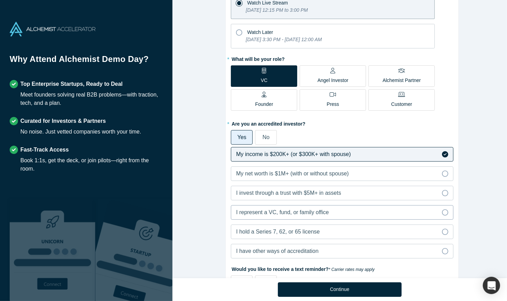 This screenshot has height=301, width=507. What do you see at coordinates (333, 80) in the screenshot?
I see `p: Angel Investor` at bounding box center [333, 80].